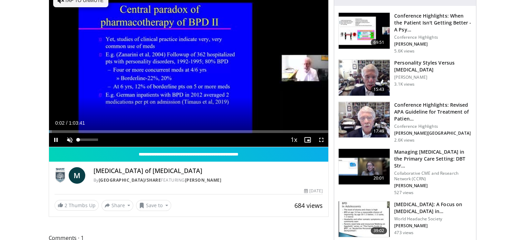 The height and width of the screenshot is (240, 525). What do you see at coordinates (208, 180) in the screenshot?
I see `div: By FEATURING` at bounding box center [208, 180].